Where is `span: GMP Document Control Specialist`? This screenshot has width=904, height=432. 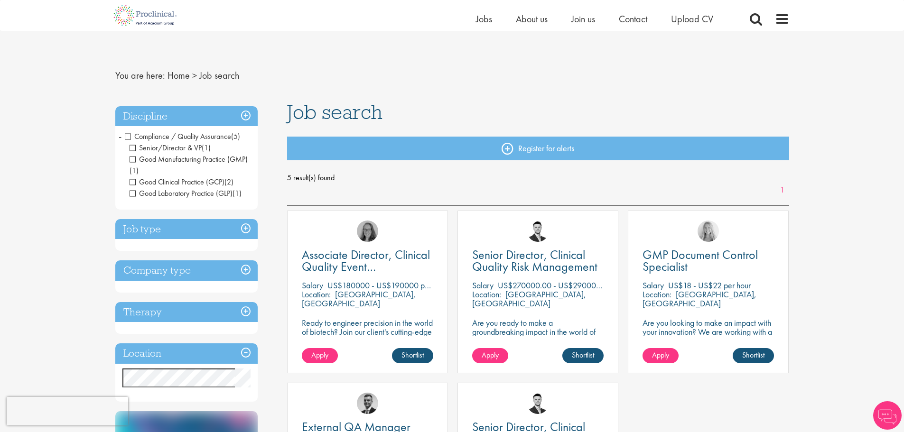
span: GMP Document Control Specialist is located at coordinates (700, 261).